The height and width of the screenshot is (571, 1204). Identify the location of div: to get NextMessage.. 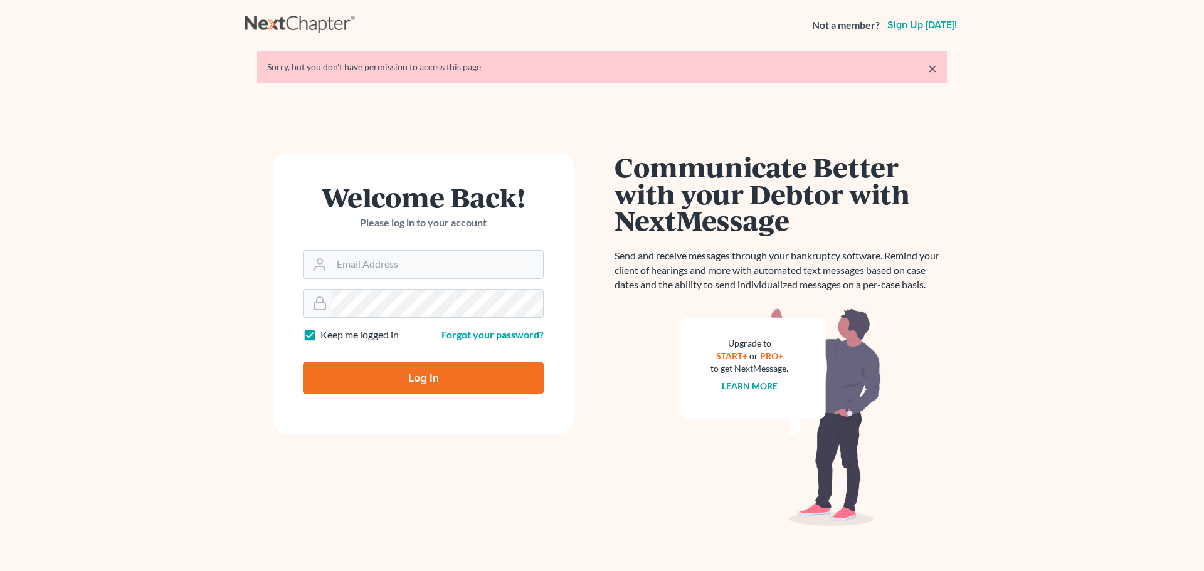
(749, 369).